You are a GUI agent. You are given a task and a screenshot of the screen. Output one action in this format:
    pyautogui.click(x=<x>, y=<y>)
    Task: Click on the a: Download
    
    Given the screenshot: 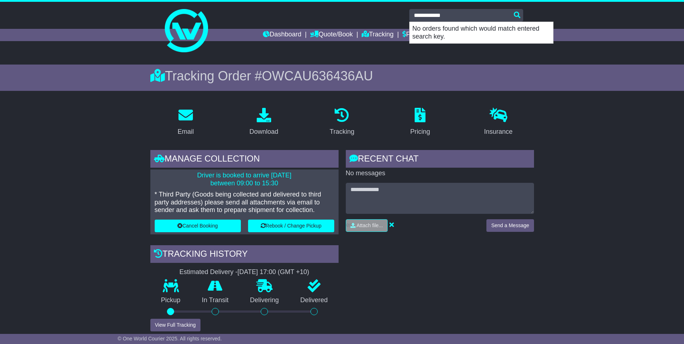 What is the action you would take?
    pyautogui.click(x=264, y=122)
    